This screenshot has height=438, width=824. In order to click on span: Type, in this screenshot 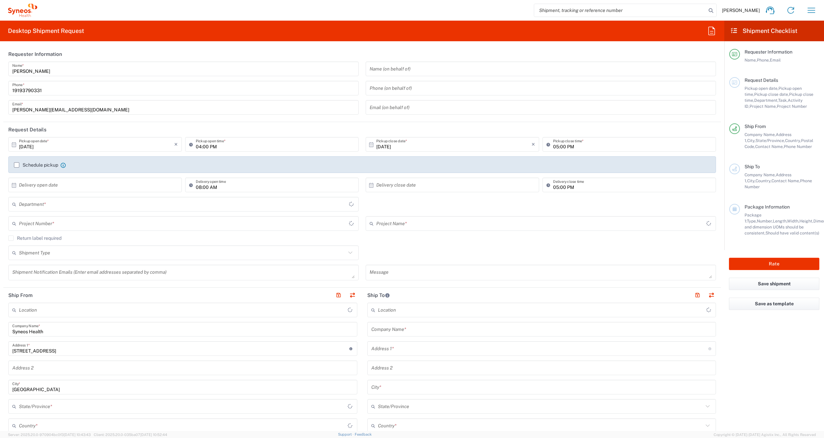, I will do `click(752, 221)`.